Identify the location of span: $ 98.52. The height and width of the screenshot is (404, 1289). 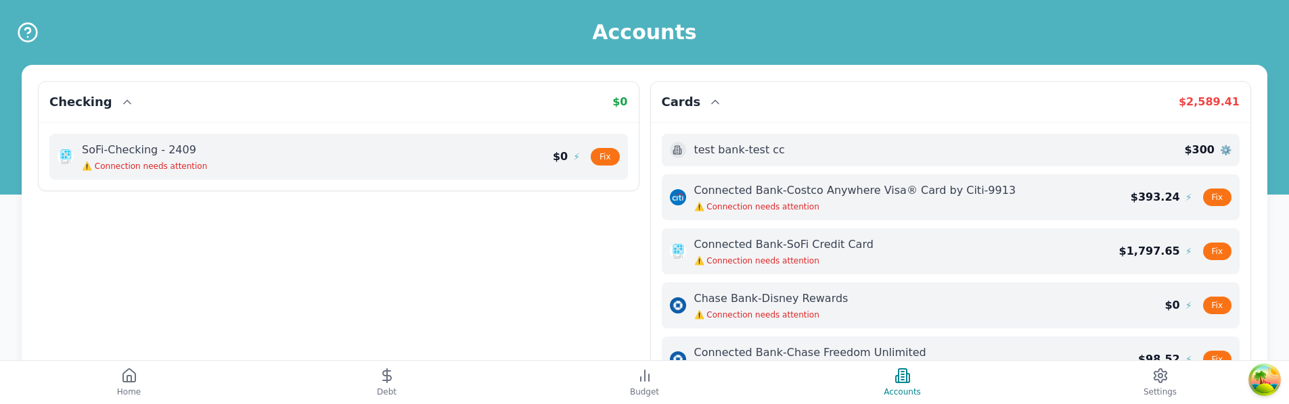
(1159, 360).